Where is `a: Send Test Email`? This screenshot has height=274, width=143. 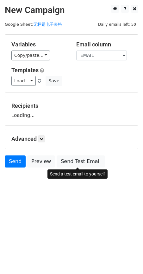
a: Send Test Email is located at coordinates (81, 161).